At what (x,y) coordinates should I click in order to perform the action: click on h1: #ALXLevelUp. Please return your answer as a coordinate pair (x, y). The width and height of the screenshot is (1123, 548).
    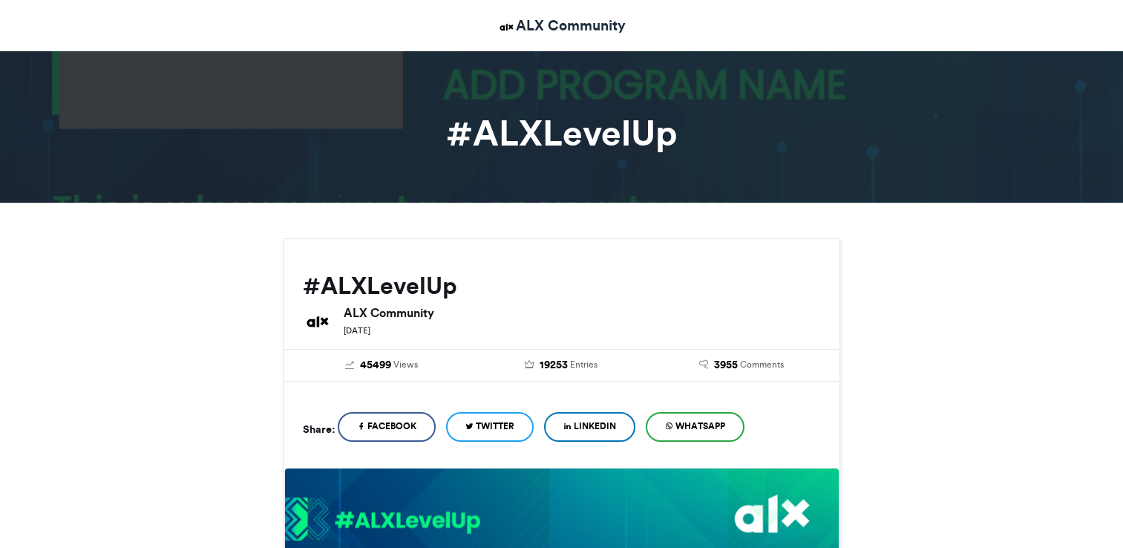
    Looking at the image, I should click on (562, 133).